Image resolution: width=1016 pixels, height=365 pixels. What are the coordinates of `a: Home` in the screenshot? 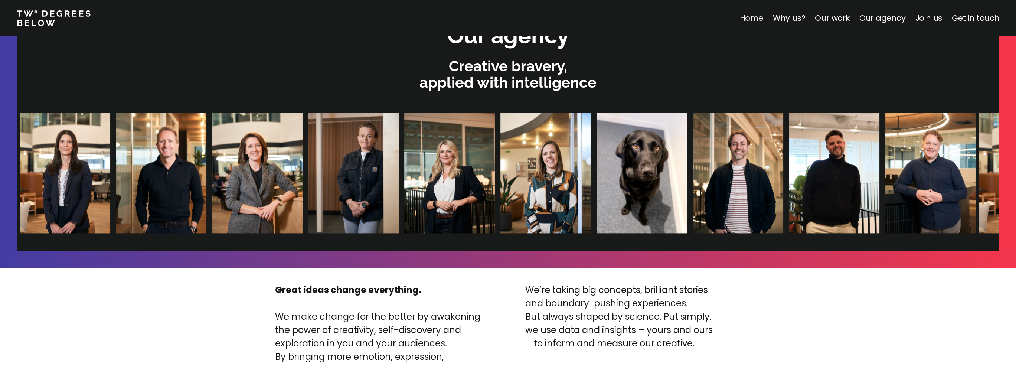 It's located at (751, 18).